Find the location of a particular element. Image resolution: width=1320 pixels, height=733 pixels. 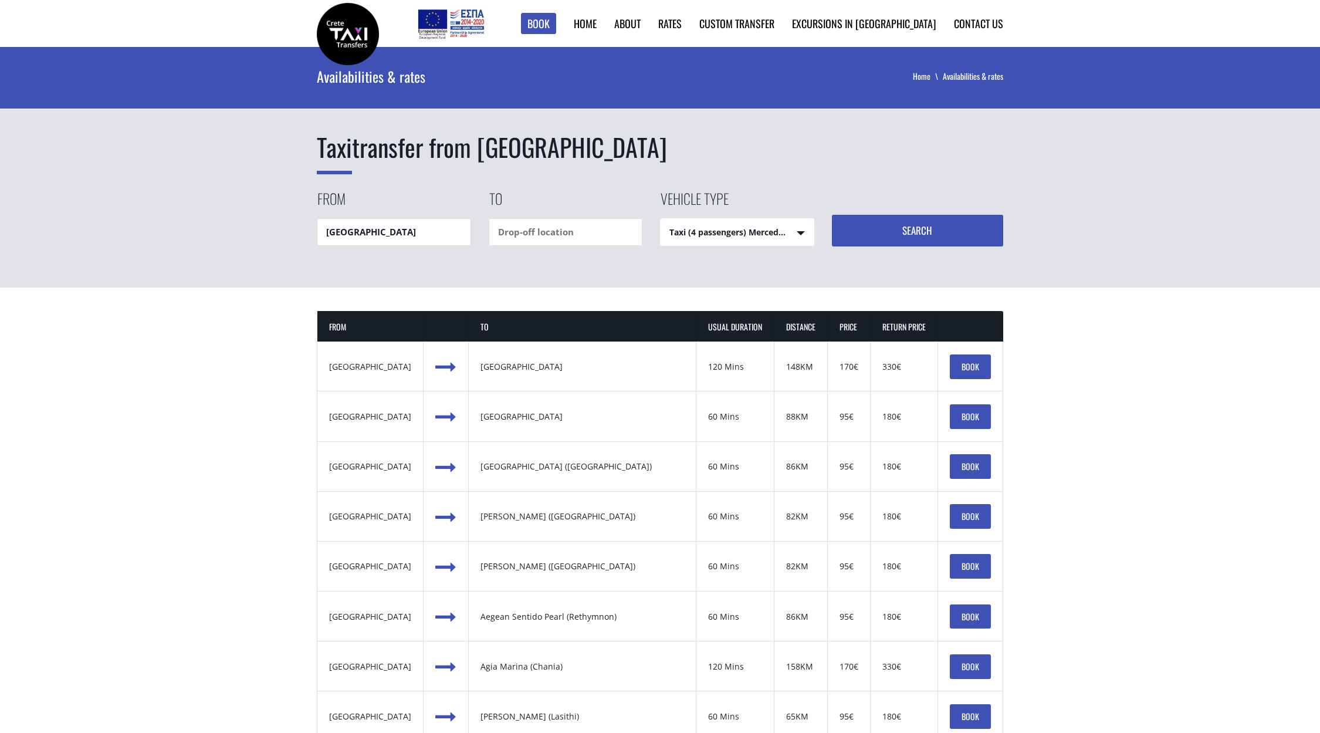

th: USUAL DURATION is located at coordinates (735, 326).